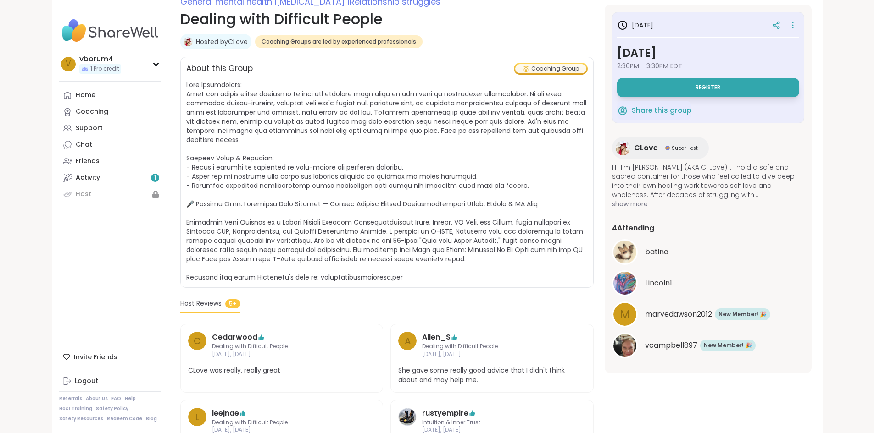  Describe the element at coordinates (85, 95) in the screenshot. I see `div: Home` at that location.